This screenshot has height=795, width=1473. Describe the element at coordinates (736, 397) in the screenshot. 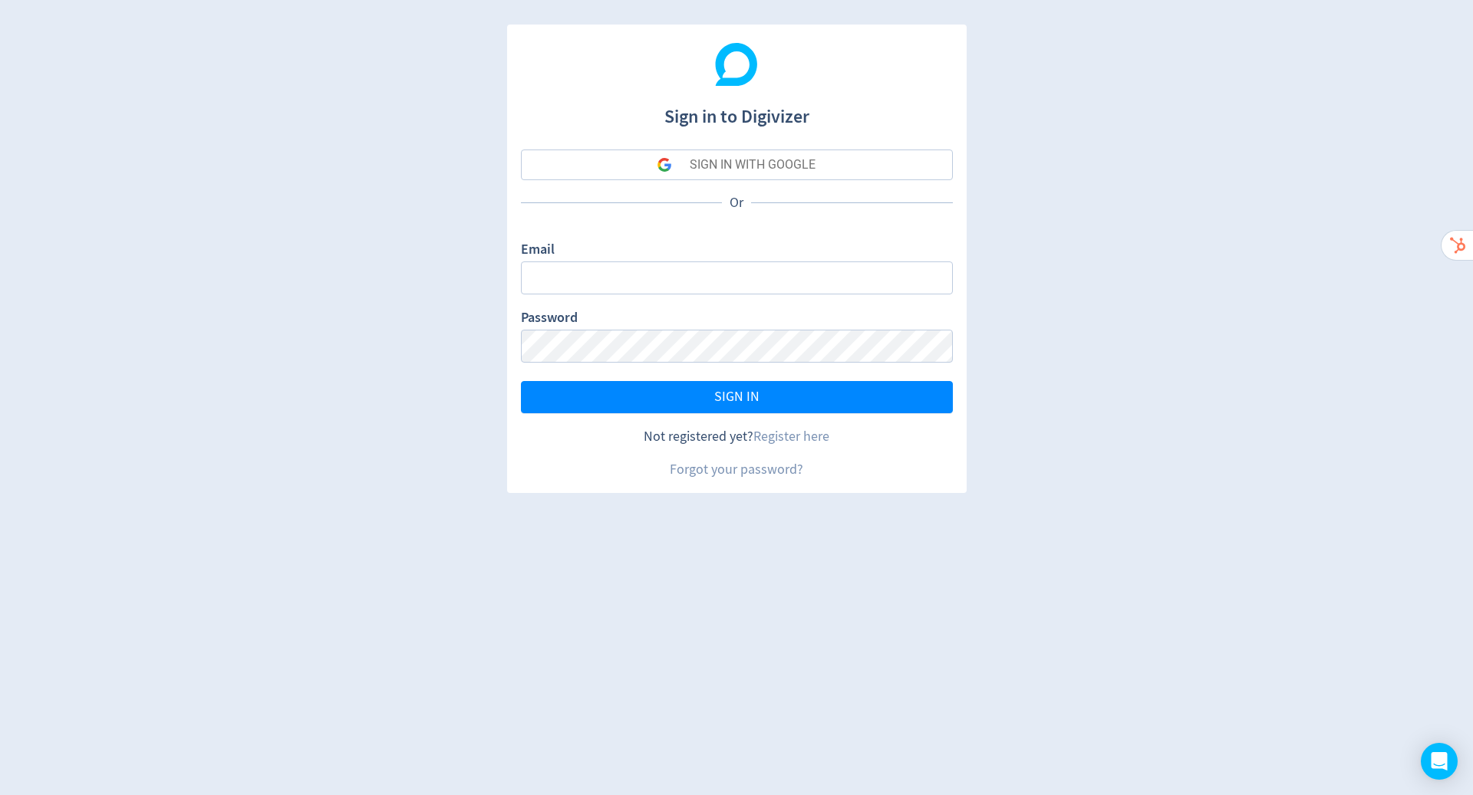

I see `span: SIGN IN` at that location.